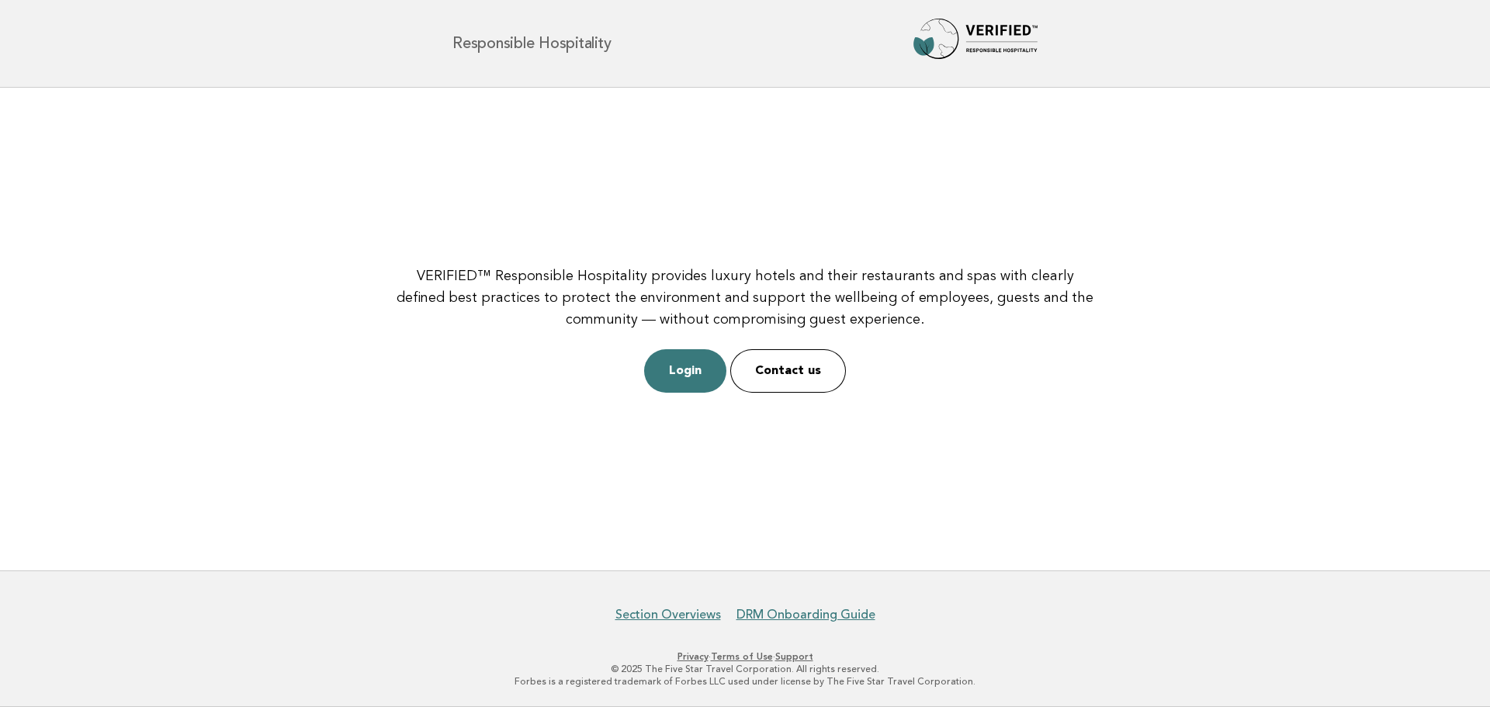 This screenshot has width=1490, height=707. What do you see at coordinates (976, 43) in the screenshot?
I see `img: Forbes Travel Guide` at bounding box center [976, 43].